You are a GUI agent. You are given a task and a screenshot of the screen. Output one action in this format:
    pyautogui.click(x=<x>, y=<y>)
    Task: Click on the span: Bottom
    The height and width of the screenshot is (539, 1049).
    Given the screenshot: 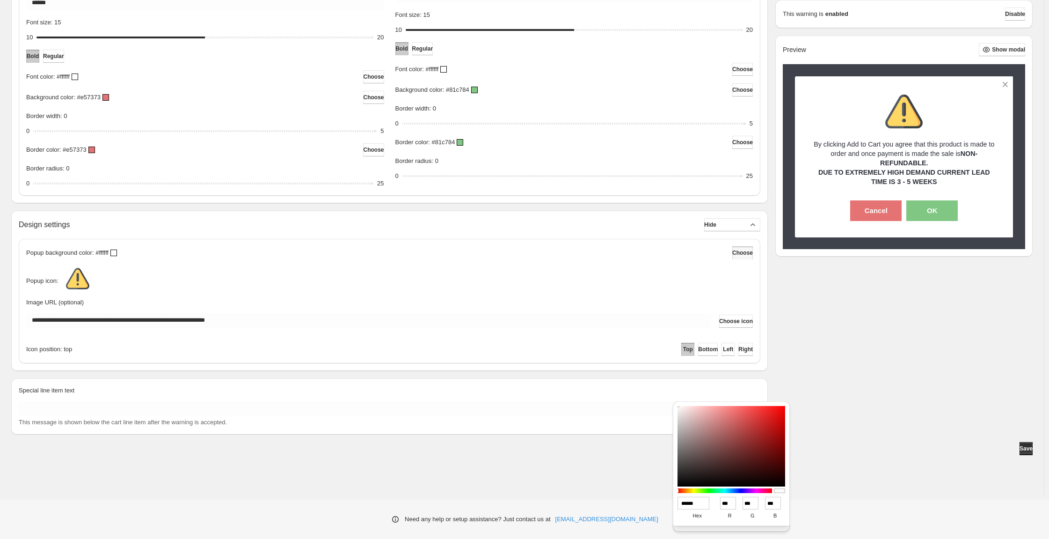 What is the action you would take?
    pyautogui.click(x=708, y=349)
    